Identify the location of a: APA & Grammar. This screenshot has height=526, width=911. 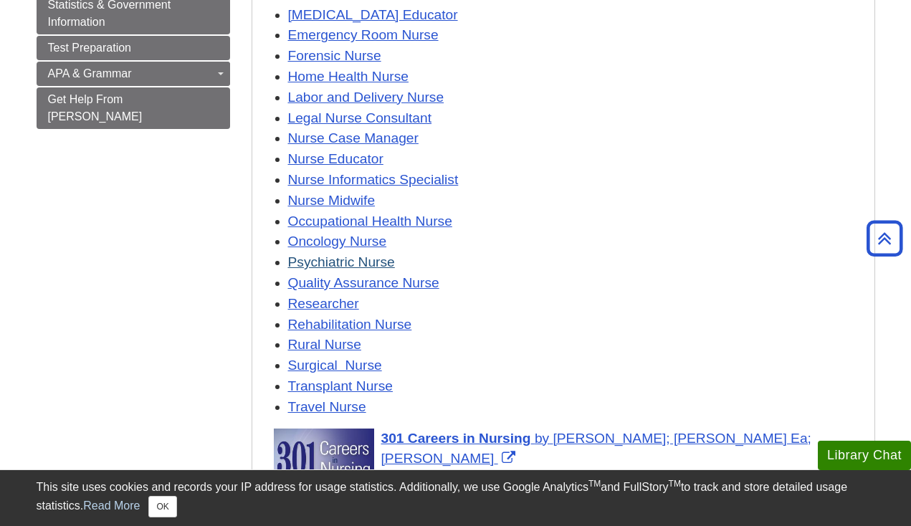
(133, 74).